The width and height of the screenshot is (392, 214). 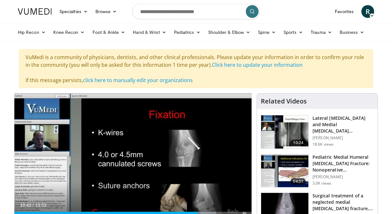 I want to click on a: R, so click(x=368, y=11).